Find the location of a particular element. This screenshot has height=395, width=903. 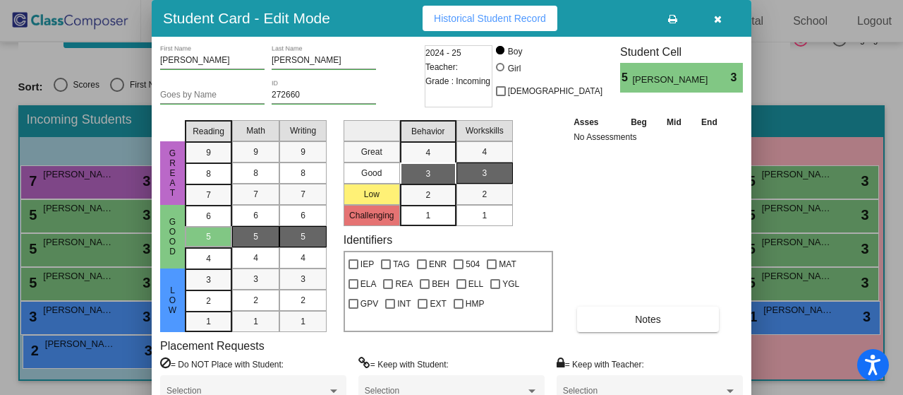

label: Placement Requests is located at coordinates (212, 345).